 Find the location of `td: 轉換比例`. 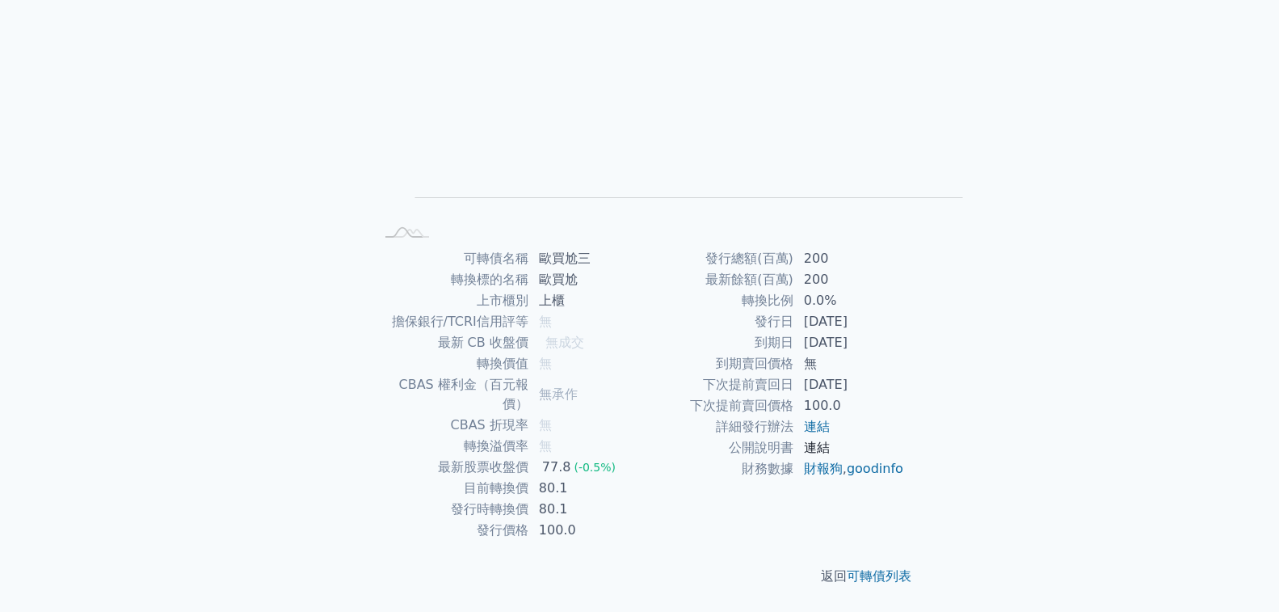

td: 轉換比例 is located at coordinates (717, 300).